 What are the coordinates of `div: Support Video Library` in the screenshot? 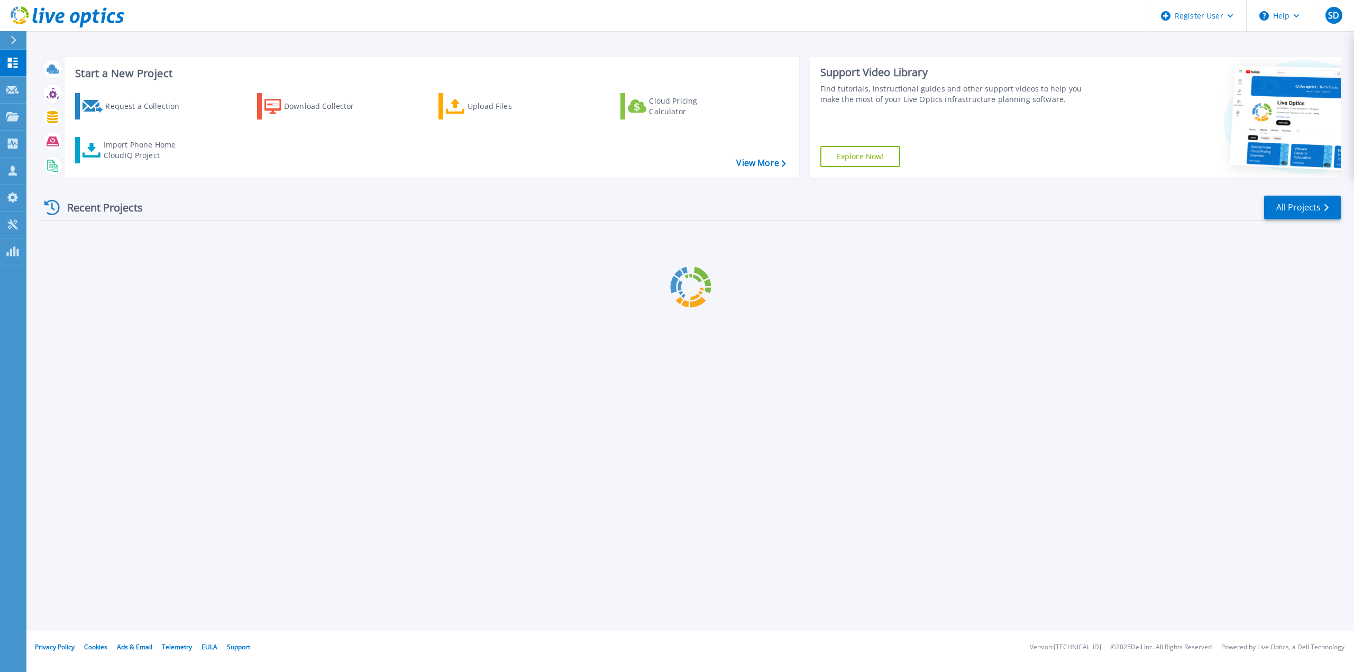 It's located at (957, 72).